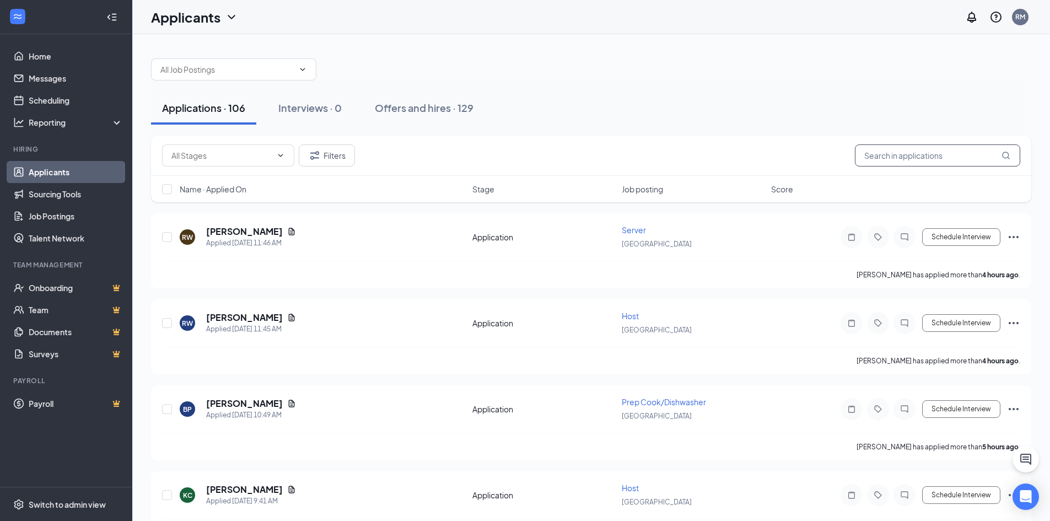 The width and height of the screenshot is (1050, 521). Describe the element at coordinates (76, 288) in the screenshot. I see `a: OnboardingCrown` at that location.